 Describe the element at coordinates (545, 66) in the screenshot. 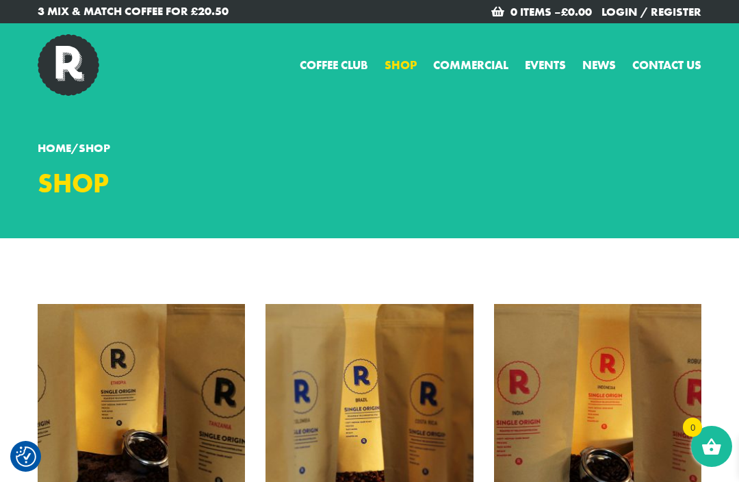

I see `a: Events` at that location.